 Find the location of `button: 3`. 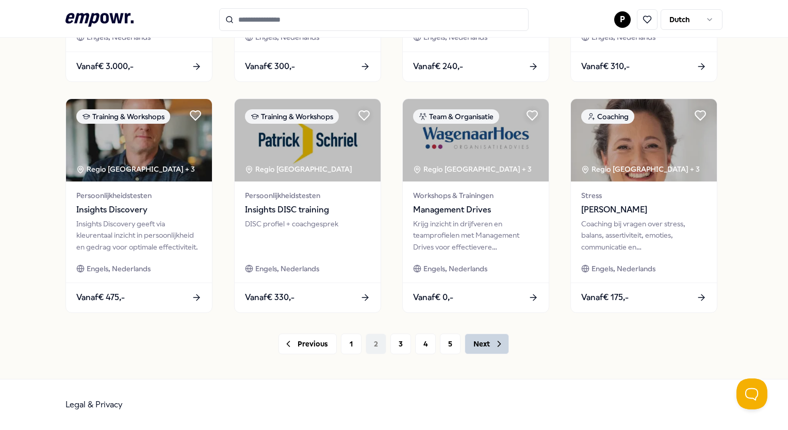

button: 3 is located at coordinates (401, 344).